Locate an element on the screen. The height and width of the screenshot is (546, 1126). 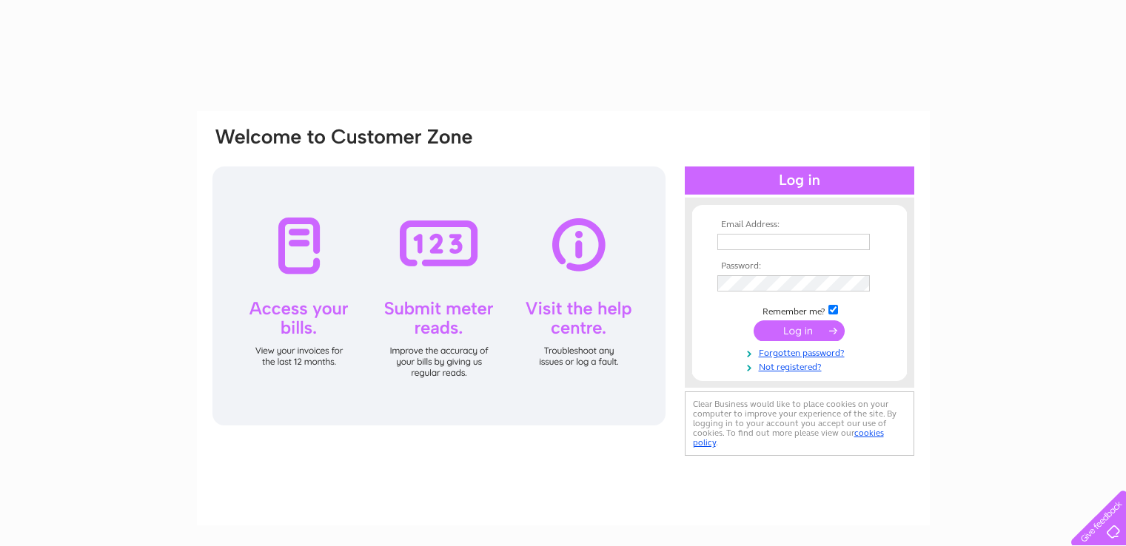
input: Submit is located at coordinates (799, 331).